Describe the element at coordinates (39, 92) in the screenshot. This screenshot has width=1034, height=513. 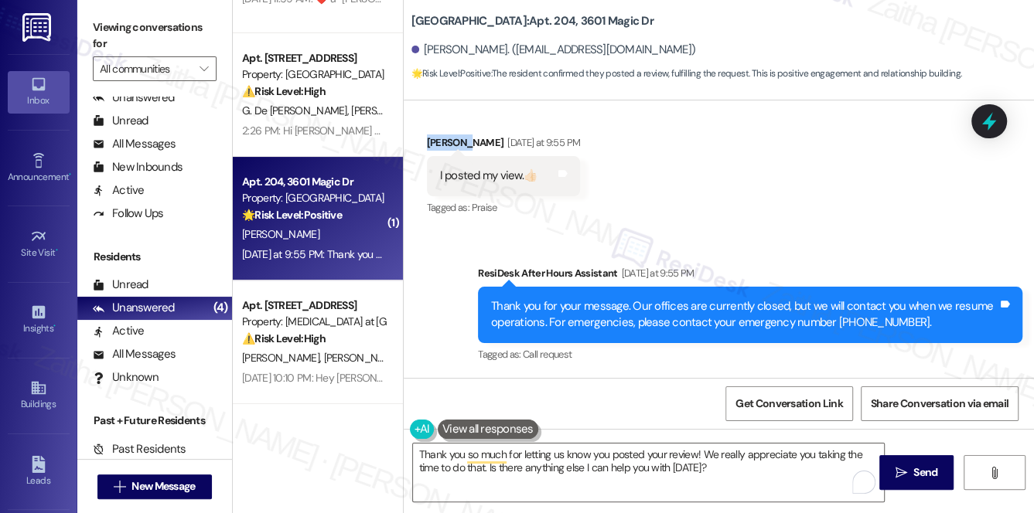
I see `a: Inbox` at that location.